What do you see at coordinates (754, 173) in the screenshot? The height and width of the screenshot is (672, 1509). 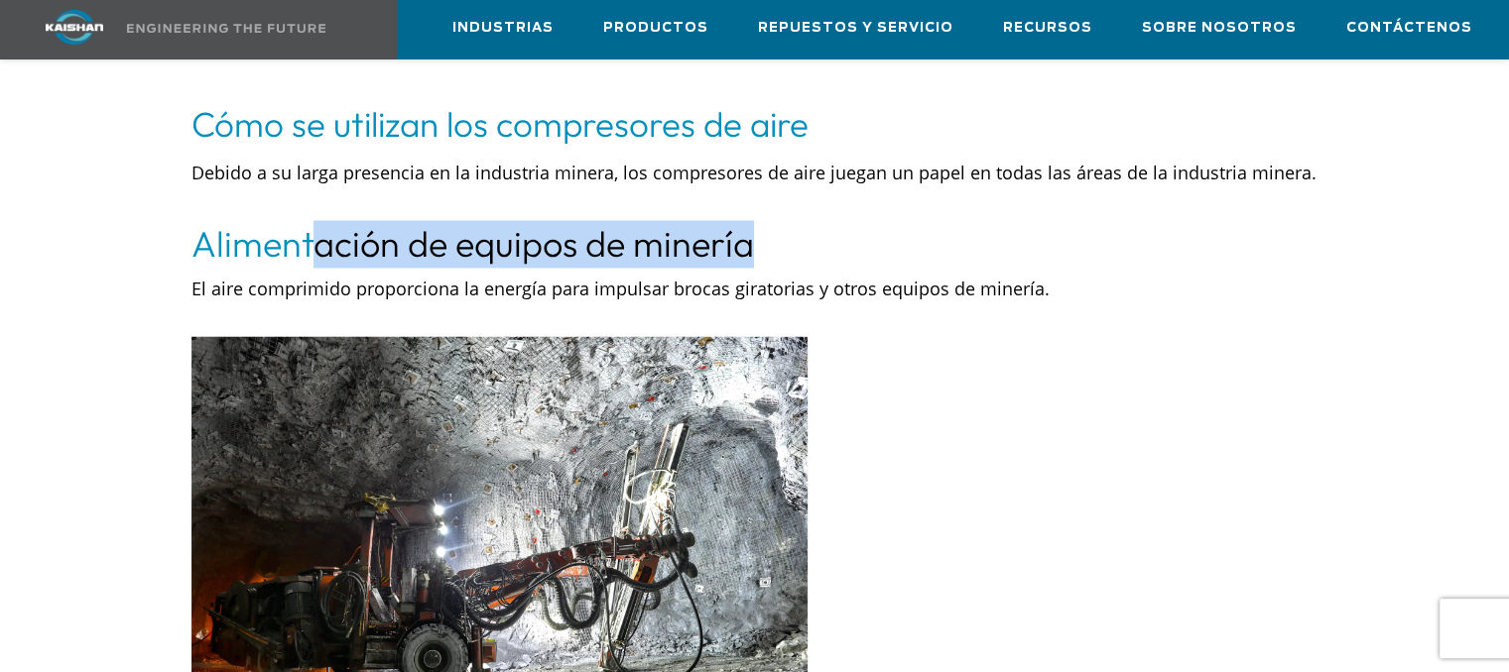 I see `font: Debido a su larga presencia en la industria minera, los compresores de aire juegan un papel en to...` at bounding box center [754, 173].